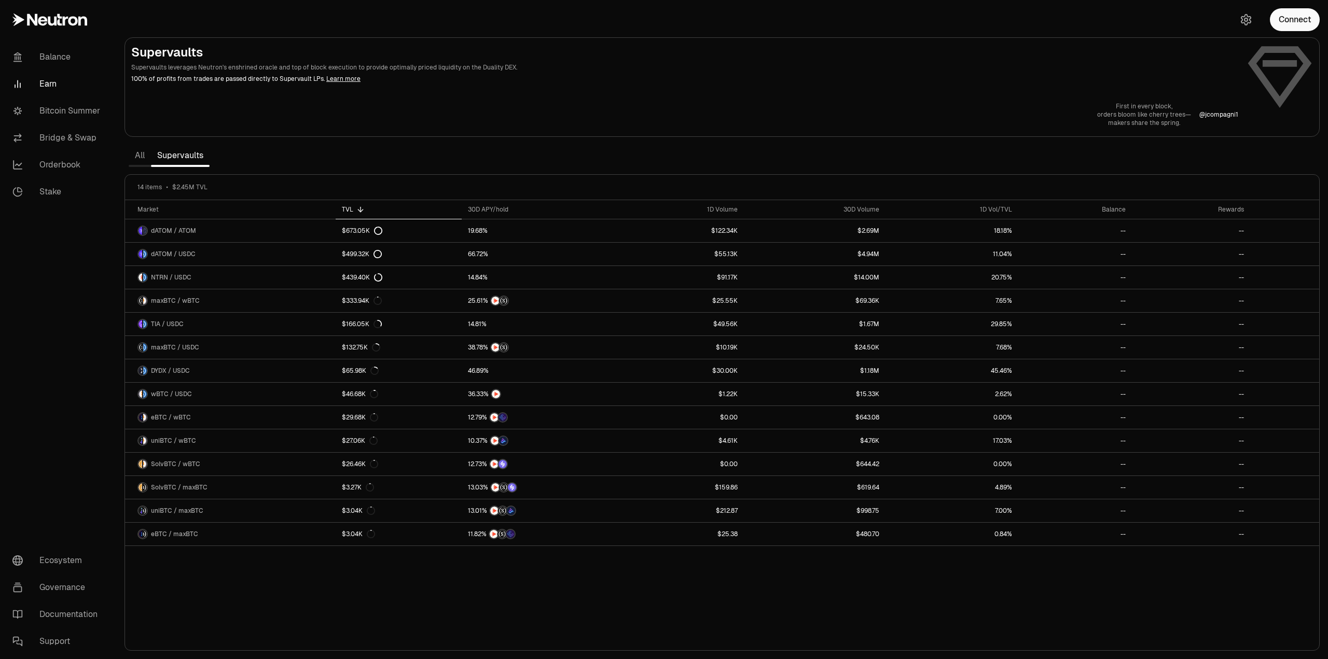 This screenshot has width=1328, height=659. What do you see at coordinates (512, 488) in the screenshot?
I see `img: Solv Points` at bounding box center [512, 488].